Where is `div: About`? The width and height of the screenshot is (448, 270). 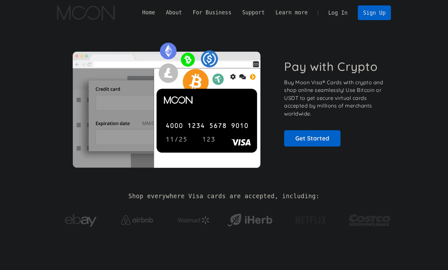 div: About is located at coordinates (174, 12).